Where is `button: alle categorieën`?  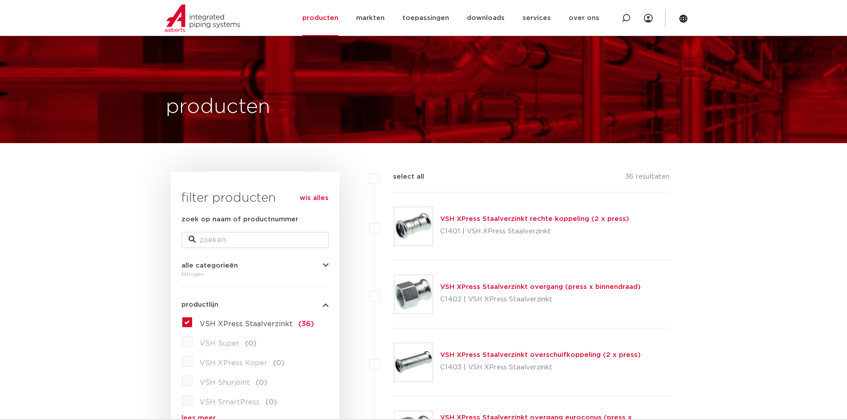
button: alle categorieën is located at coordinates (255, 265).